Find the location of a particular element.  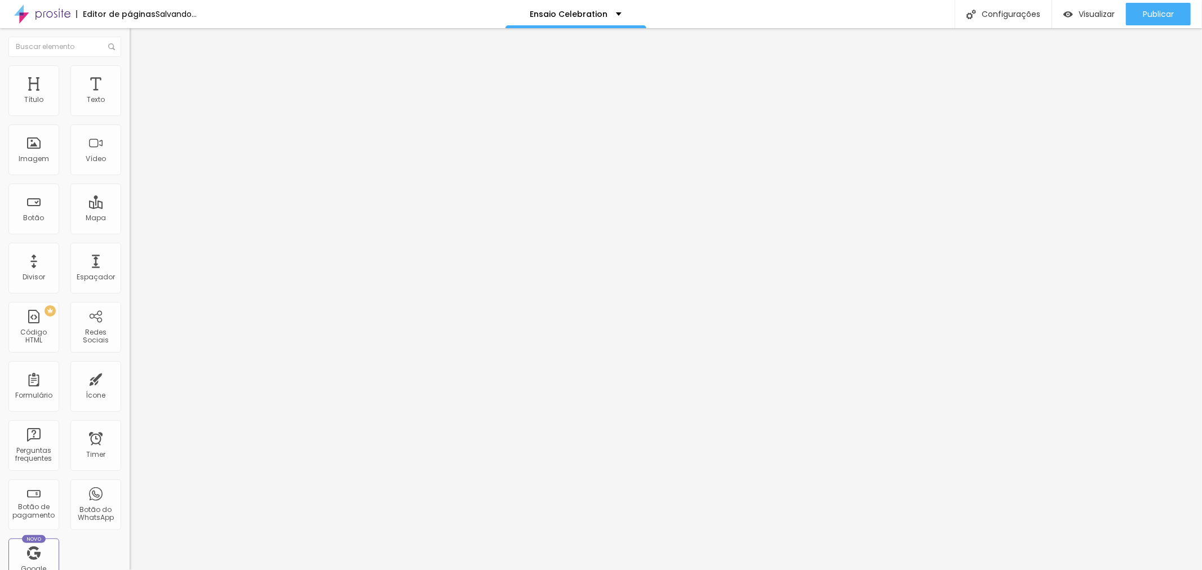

div: Ícone is located at coordinates (96, 396).